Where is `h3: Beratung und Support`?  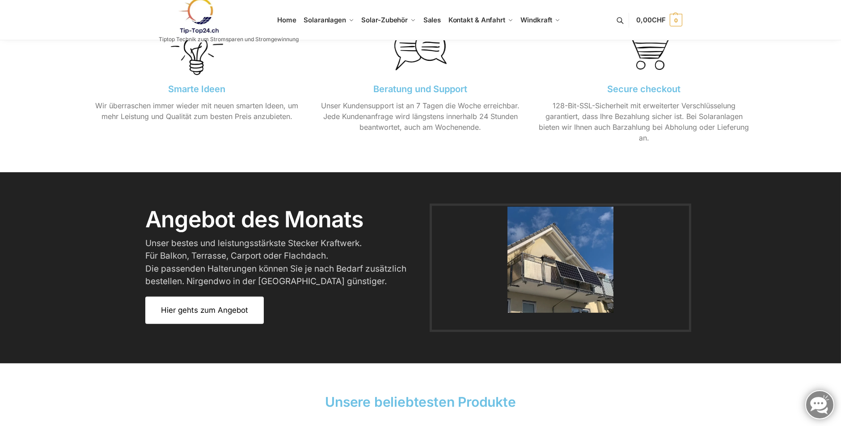 h3: Beratung und Support is located at coordinates (420, 89).